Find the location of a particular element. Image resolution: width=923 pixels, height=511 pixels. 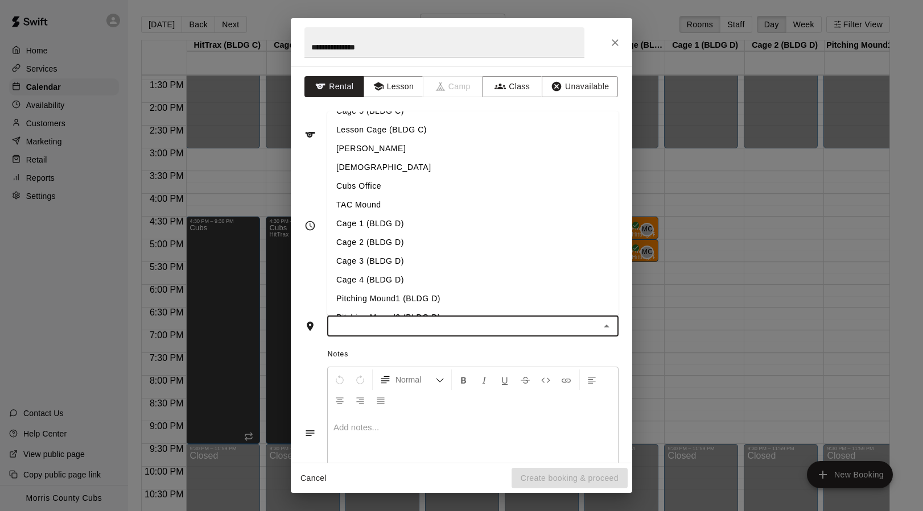

button: Justify Align is located at coordinates (381, 400).